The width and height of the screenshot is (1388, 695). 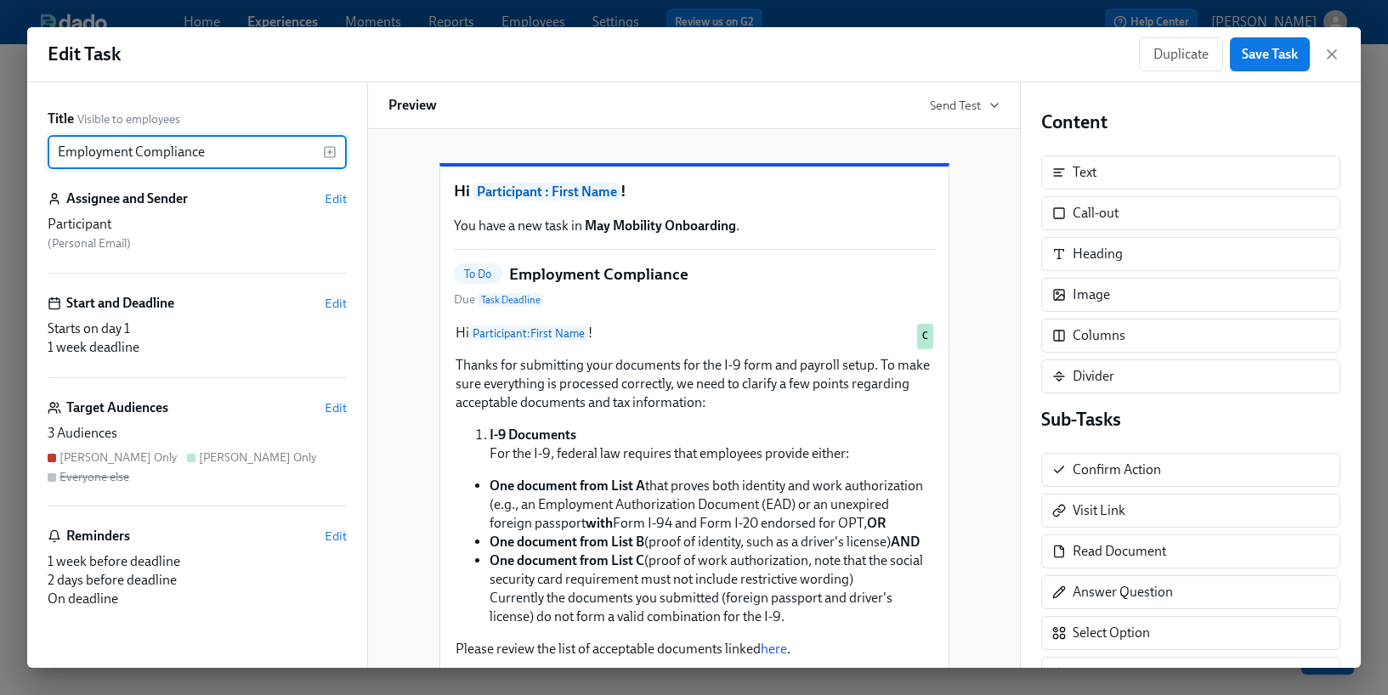 I want to click on div: Participant, so click(x=197, y=224).